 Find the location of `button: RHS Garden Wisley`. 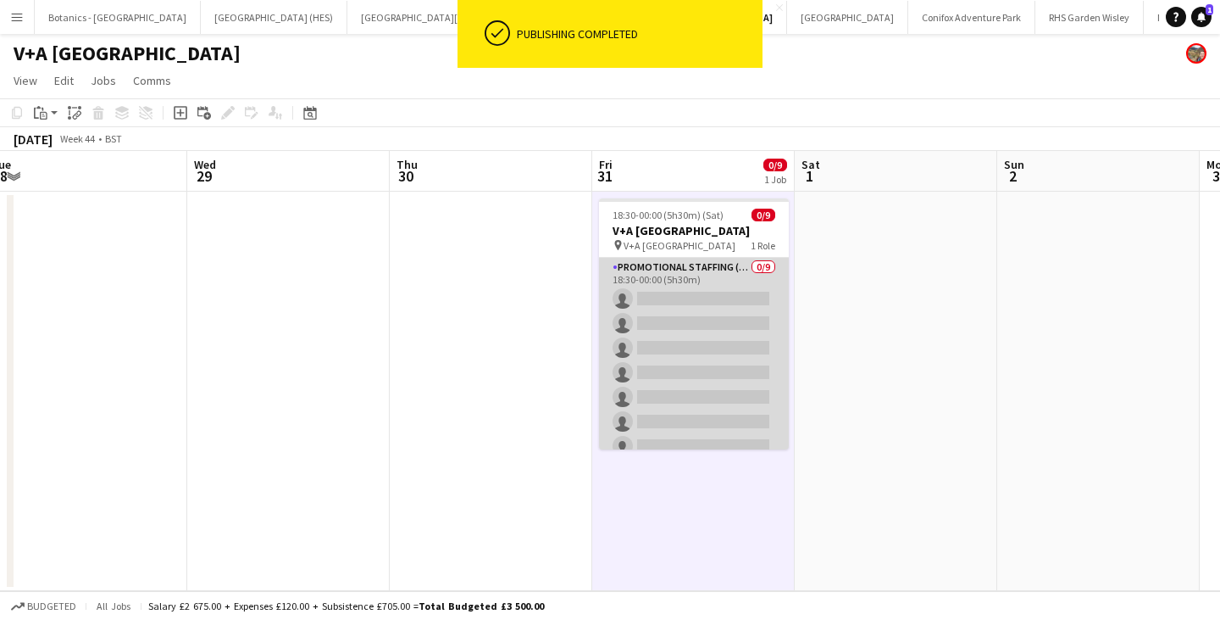

button: RHS Garden Wisley is located at coordinates (1090, 17).